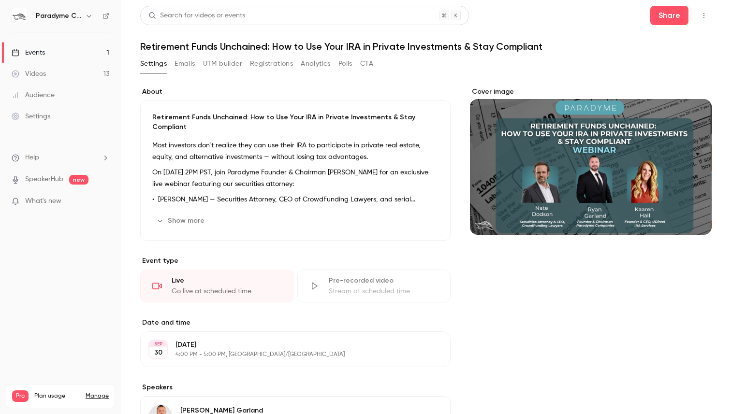 This screenshot has width=731, height=414. Describe the element at coordinates (374, 286) in the screenshot. I see `div: Pre-recorded videoStream at scheduled time` at that location.